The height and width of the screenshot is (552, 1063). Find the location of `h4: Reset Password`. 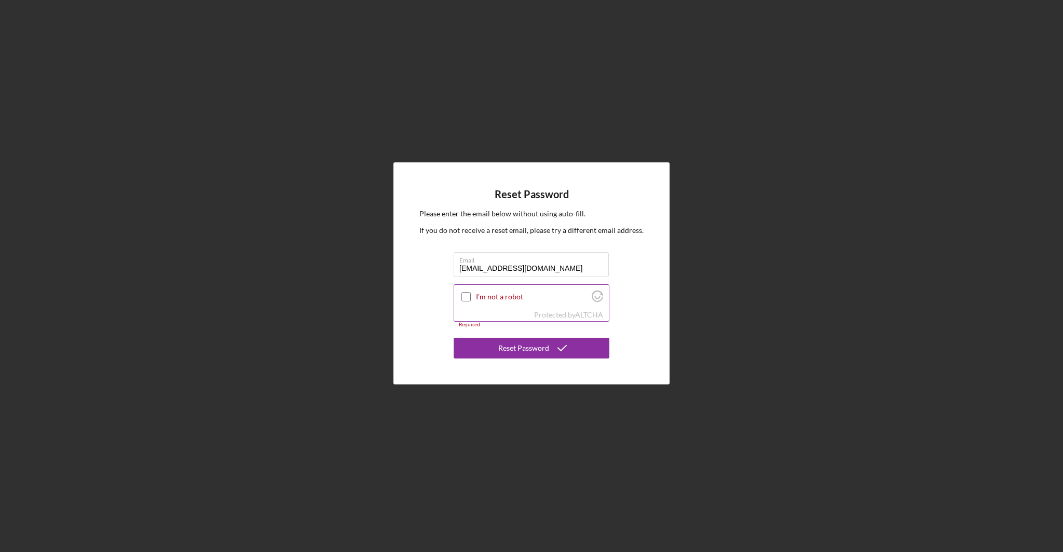

h4: Reset Password is located at coordinates (532, 194).